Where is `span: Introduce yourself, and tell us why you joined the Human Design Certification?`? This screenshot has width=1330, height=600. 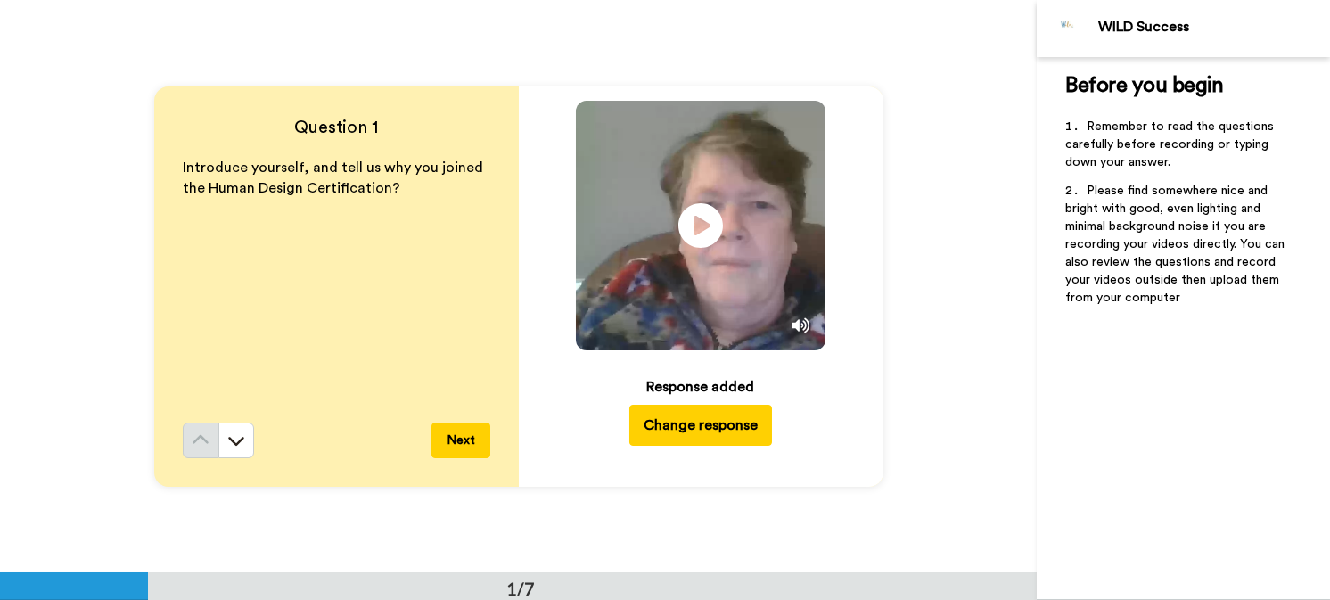
span: Introduce yourself, and tell us why you joined the Human Design Certification? is located at coordinates (334, 177).